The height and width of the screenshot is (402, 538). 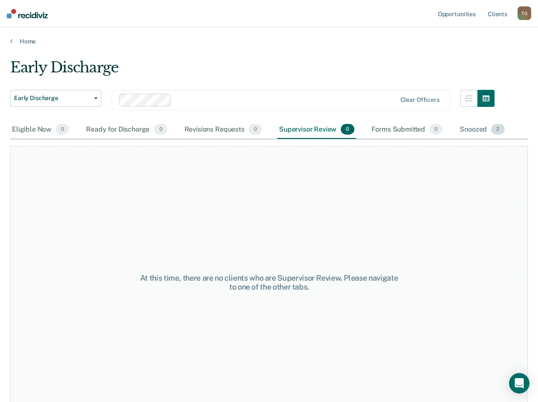 What do you see at coordinates (498, 130) in the screenshot?
I see `span: 2` at bounding box center [498, 130].